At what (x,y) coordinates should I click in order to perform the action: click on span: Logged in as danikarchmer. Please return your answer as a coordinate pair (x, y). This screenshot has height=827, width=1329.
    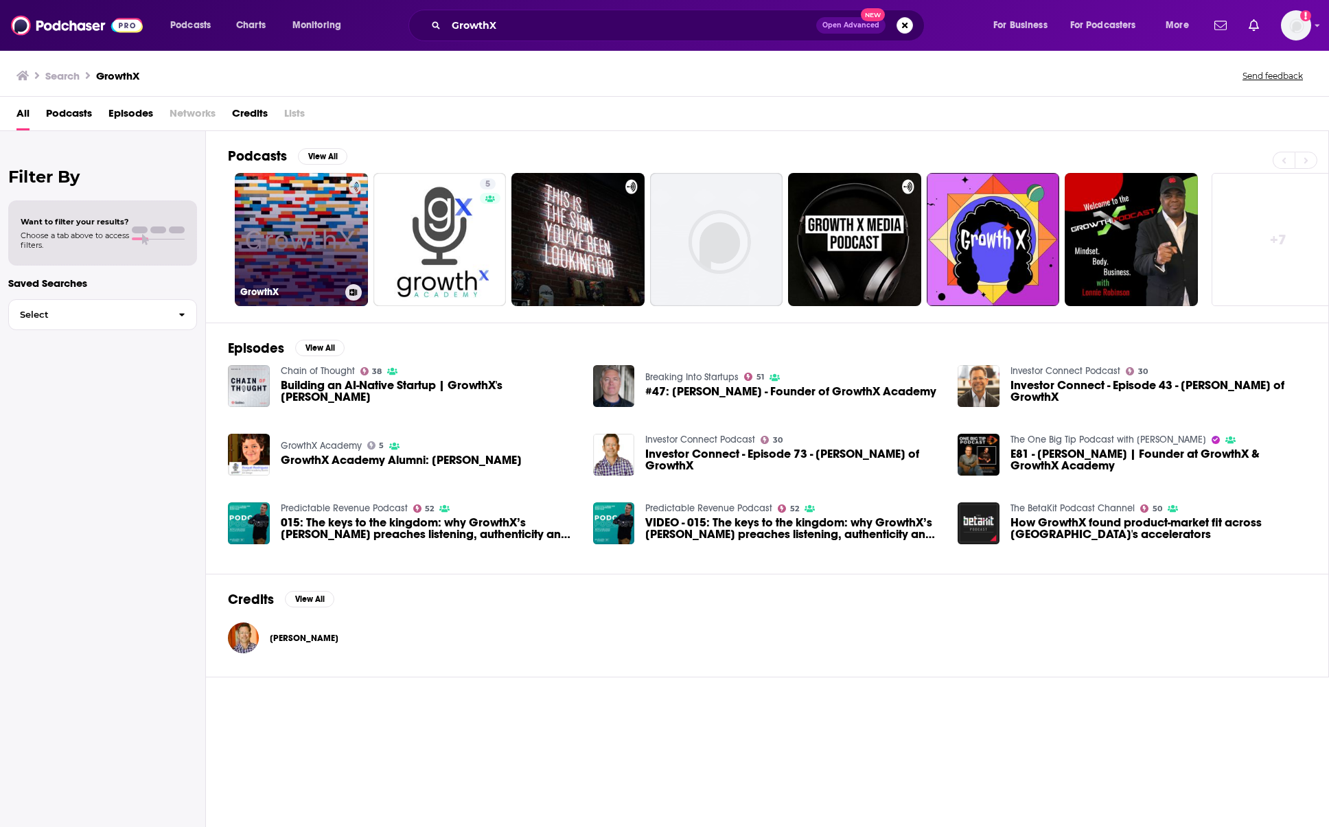
    Looking at the image, I should click on (1296, 25).